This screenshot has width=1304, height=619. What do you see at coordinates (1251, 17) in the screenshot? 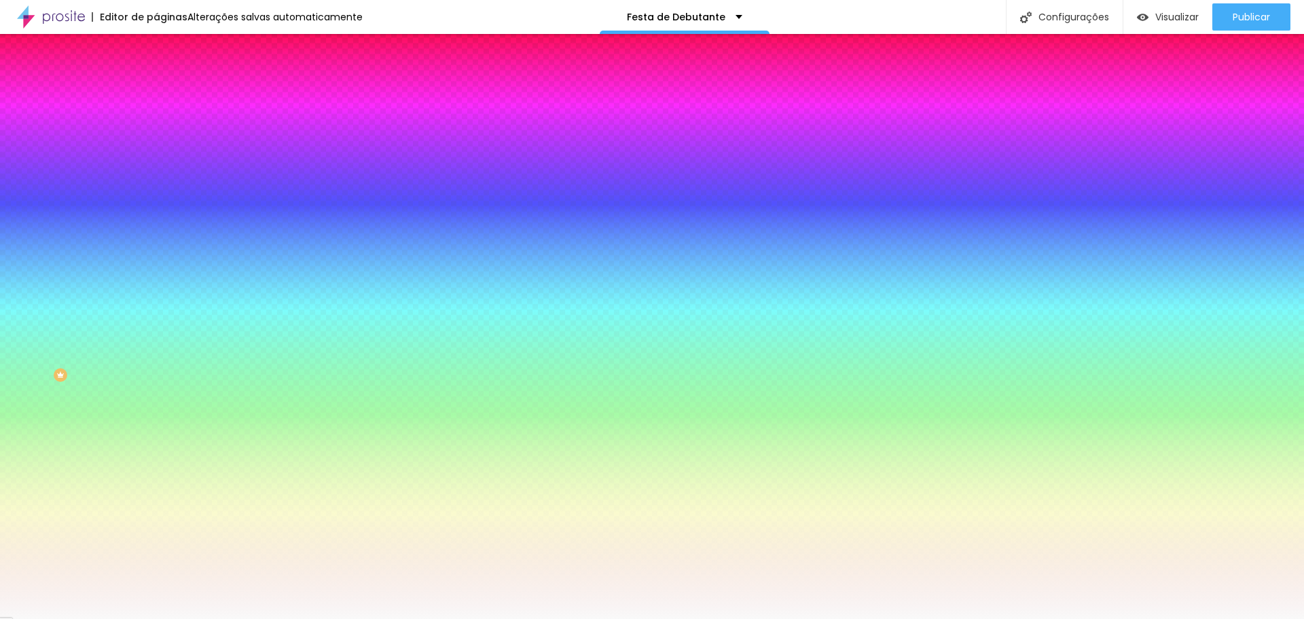
I see `span: Publicar` at bounding box center [1251, 17].